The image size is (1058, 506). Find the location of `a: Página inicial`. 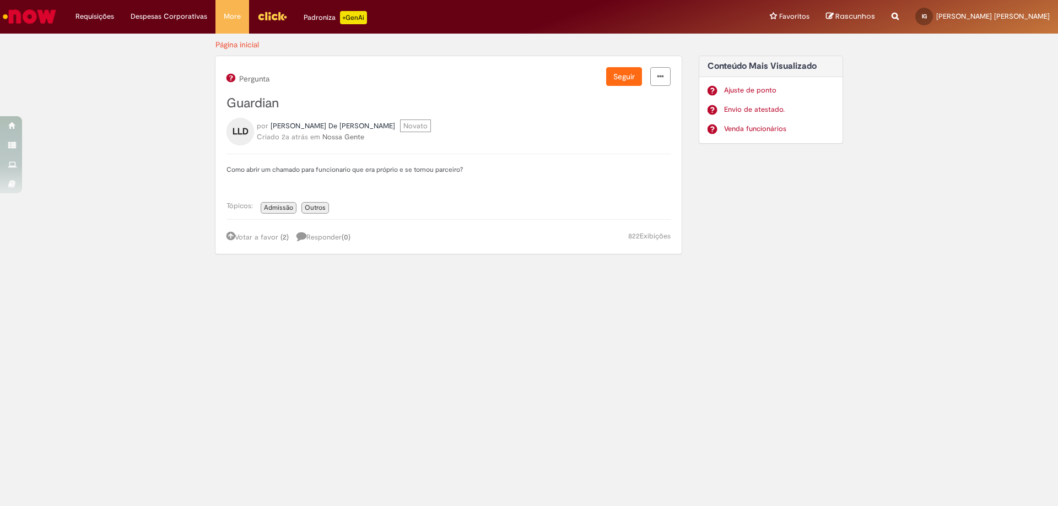

a: Página inicial is located at coordinates (237, 45).